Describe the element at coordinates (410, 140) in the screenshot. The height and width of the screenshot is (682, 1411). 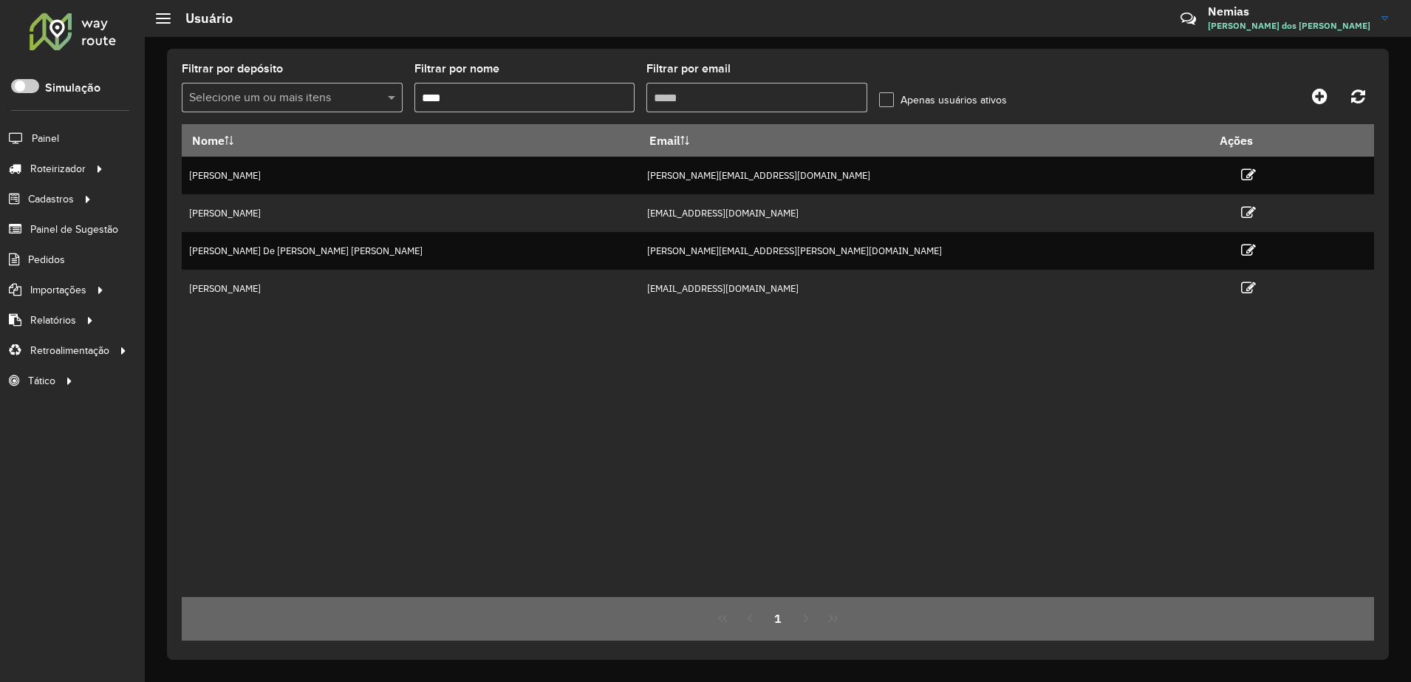
I see `th: Nome` at that location.